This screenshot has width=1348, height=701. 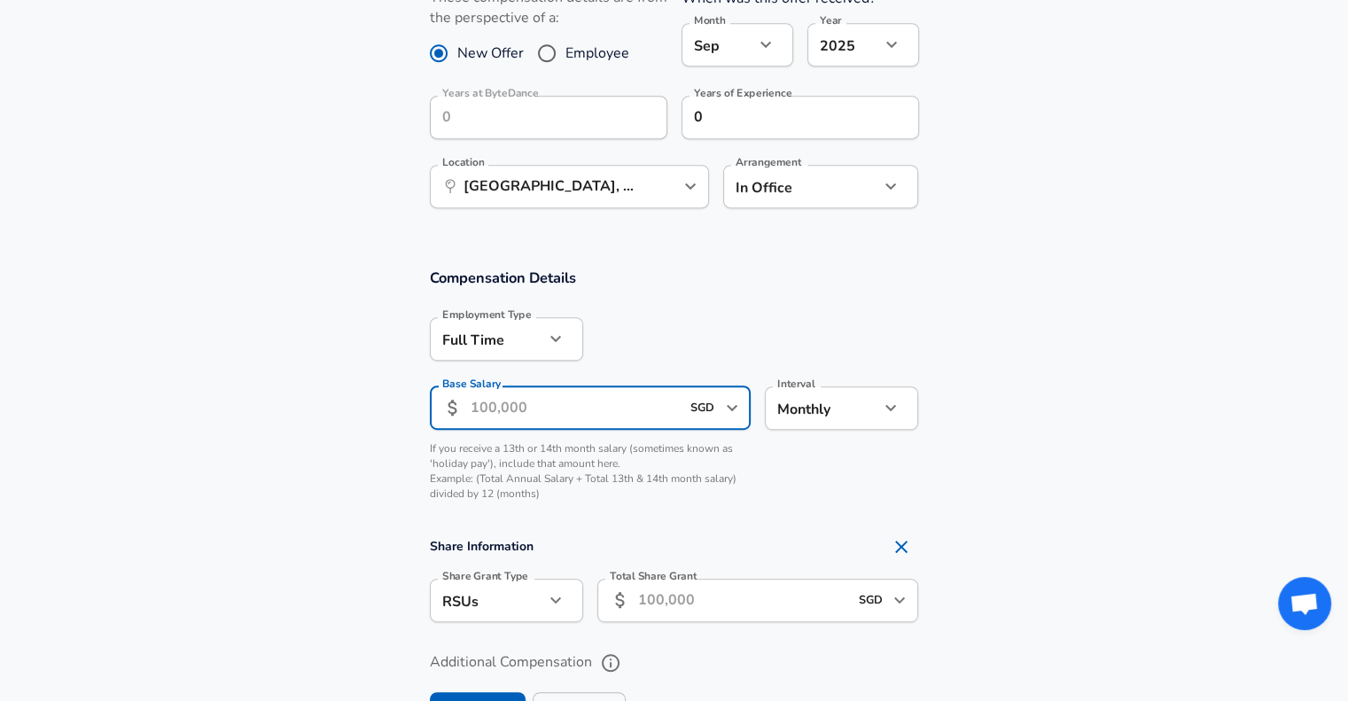 What do you see at coordinates (781, 117) in the screenshot?
I see `input: 7` at bounding box center [781, 117].